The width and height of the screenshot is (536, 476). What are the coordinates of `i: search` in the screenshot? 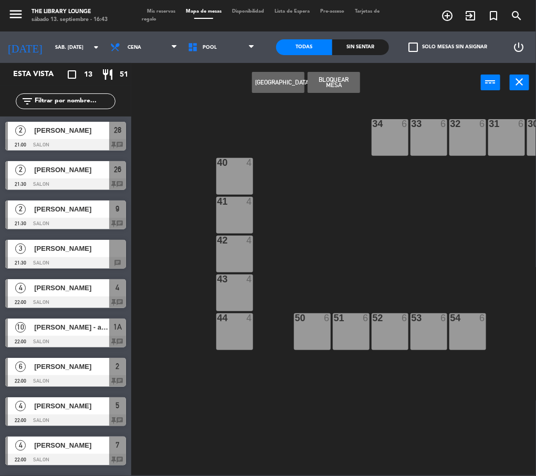 It's located at (516, 16).